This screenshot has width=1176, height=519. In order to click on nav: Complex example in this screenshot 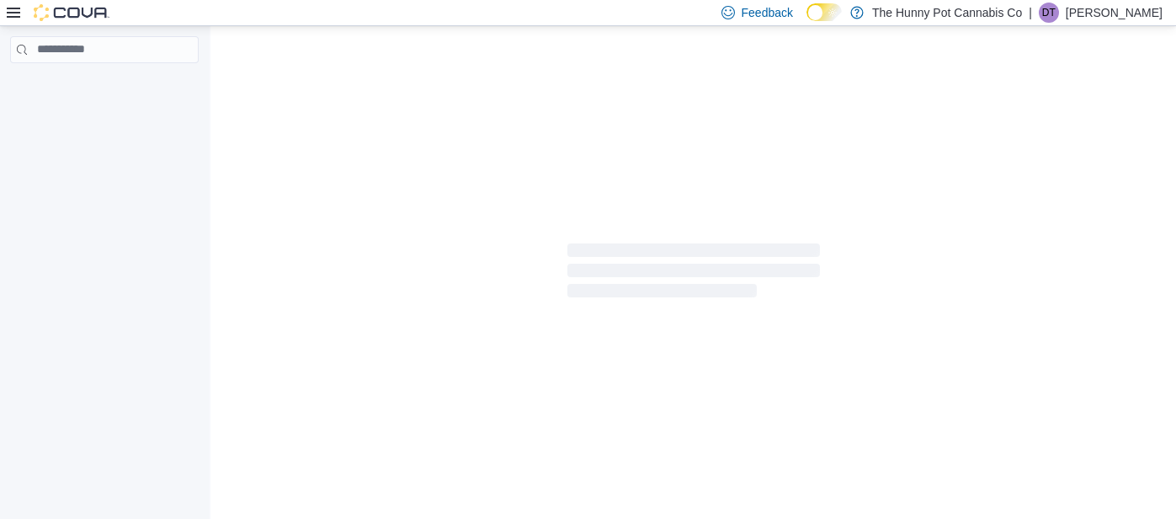, I will do `click(104, 87)`.